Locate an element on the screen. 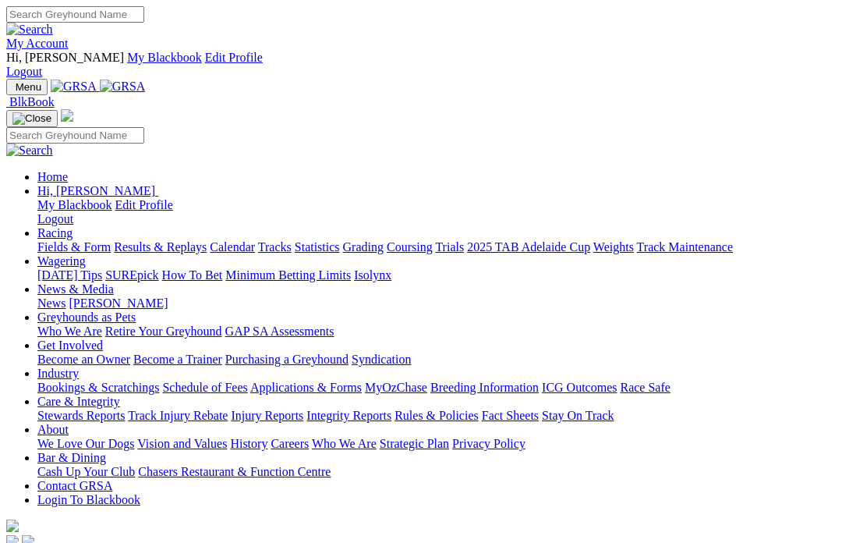  a: Race Safe is located at coordinates (645, 387).